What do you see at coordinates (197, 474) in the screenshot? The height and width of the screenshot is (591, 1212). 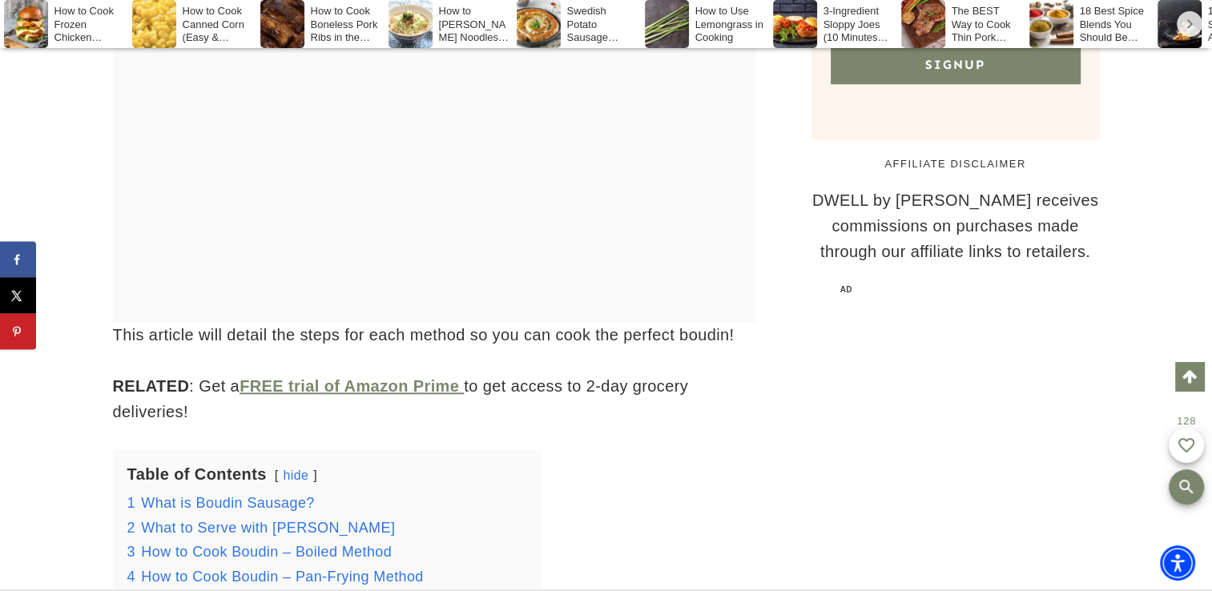 I see `b: Table of Contents` at bounding box center [197, 474].